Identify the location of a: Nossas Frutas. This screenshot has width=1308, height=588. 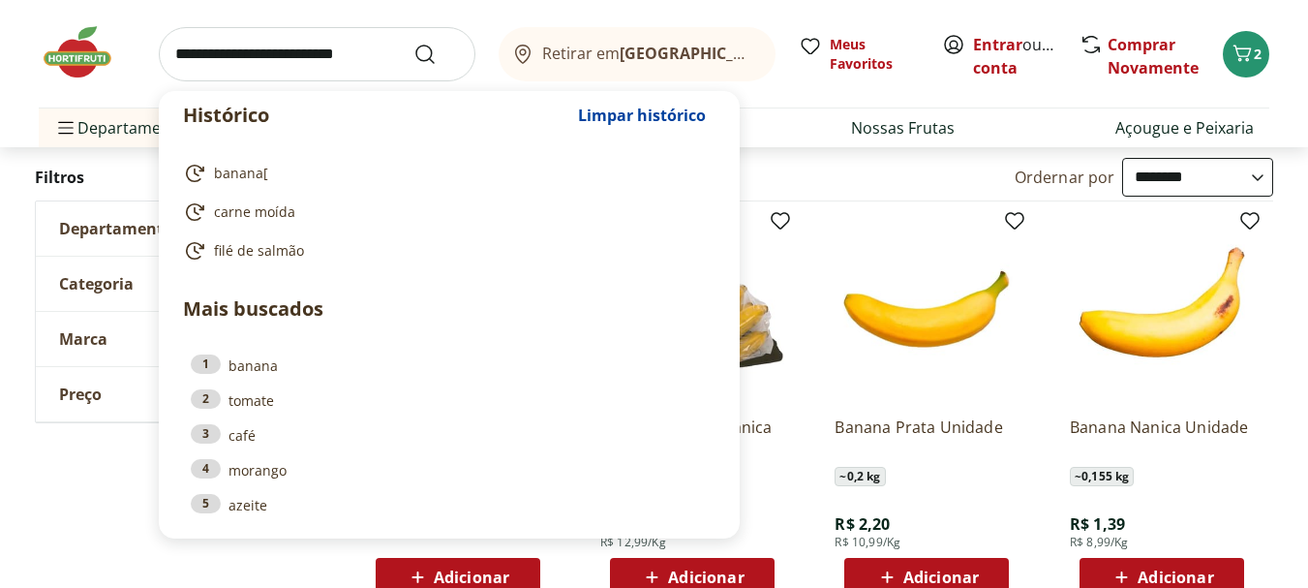
(903, 128).